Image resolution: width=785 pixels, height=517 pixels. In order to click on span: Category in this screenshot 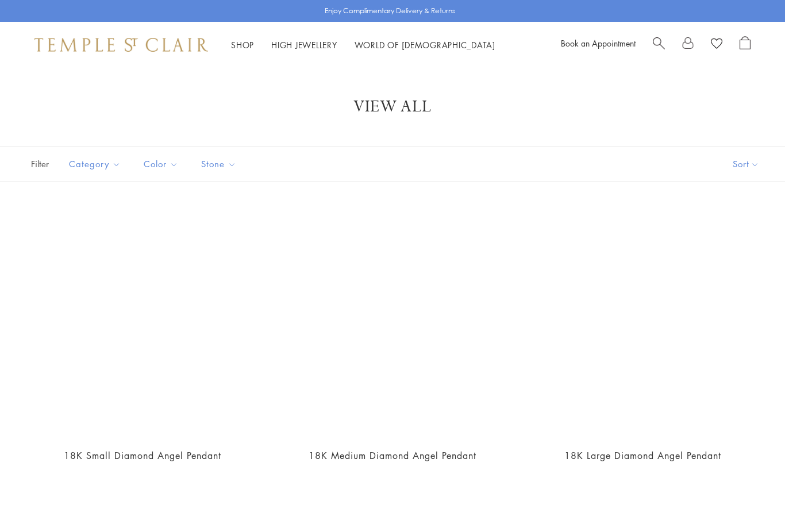, I will do `click(96, 164)`.